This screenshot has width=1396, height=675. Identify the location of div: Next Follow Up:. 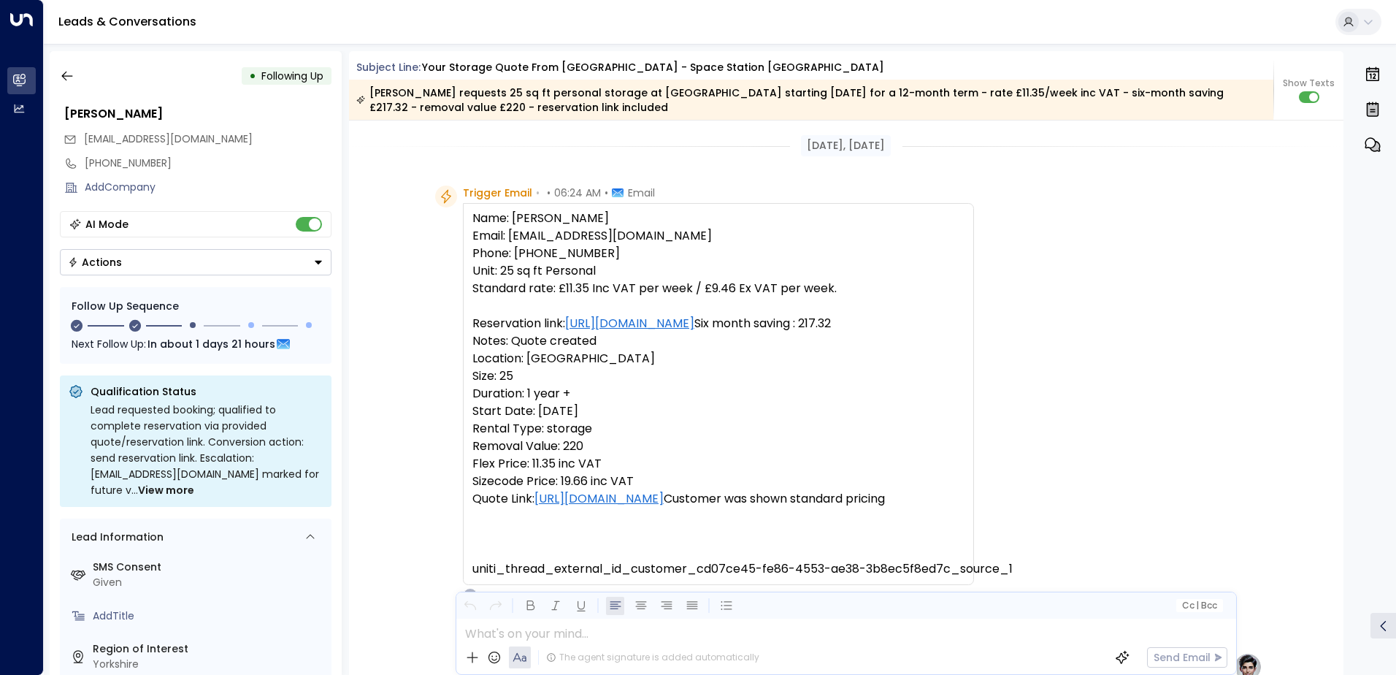
(196, 344).